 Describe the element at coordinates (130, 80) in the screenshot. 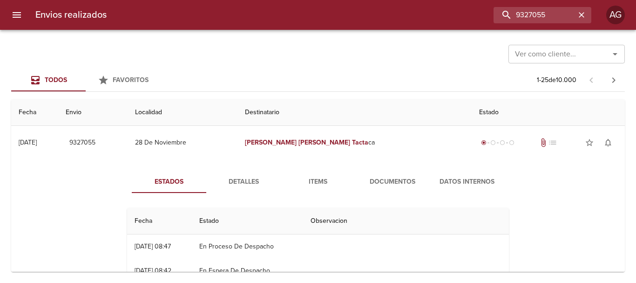

I see `span: Favoritos` at that location.